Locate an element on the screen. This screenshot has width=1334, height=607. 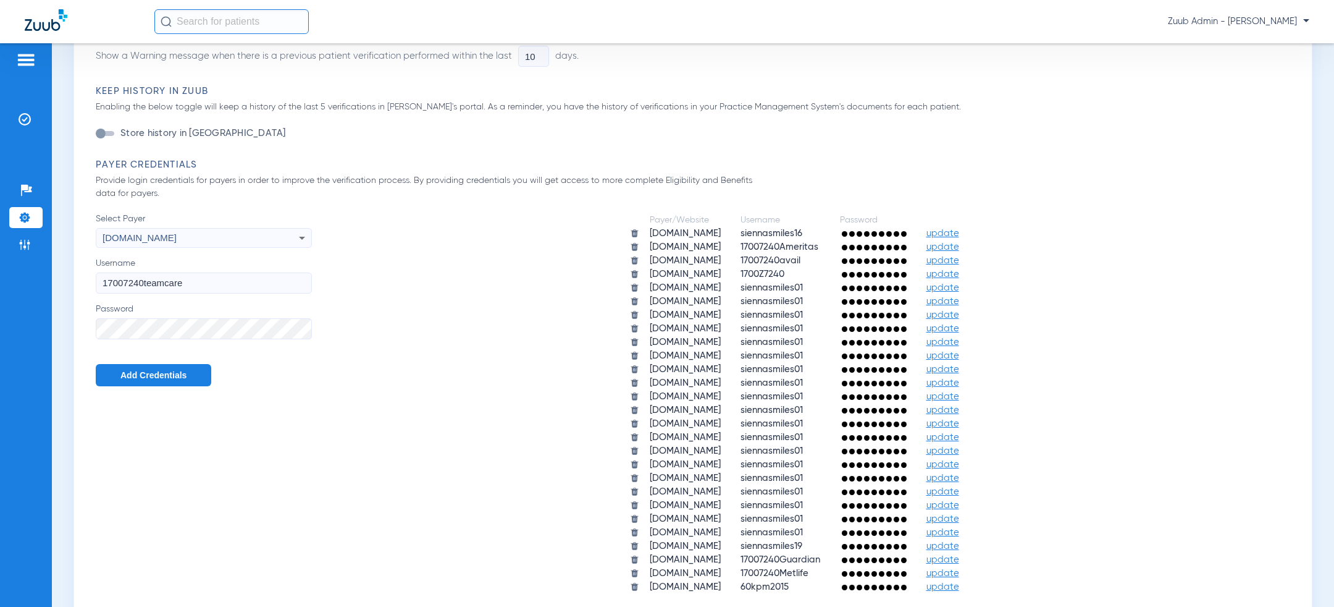
label: Username is located at coordinates (204, 275).